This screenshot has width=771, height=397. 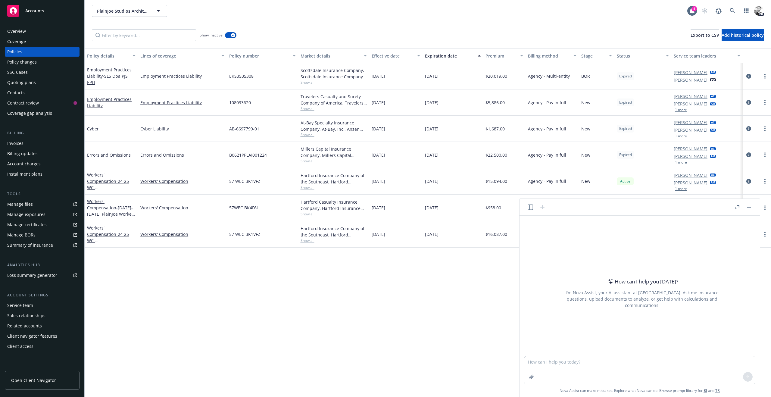 What do you see at coordinates (123, 11) in the screenshot?
I see `span: PlainJoe Studios Architecture, Inc.` at bounding box center [123, 11].